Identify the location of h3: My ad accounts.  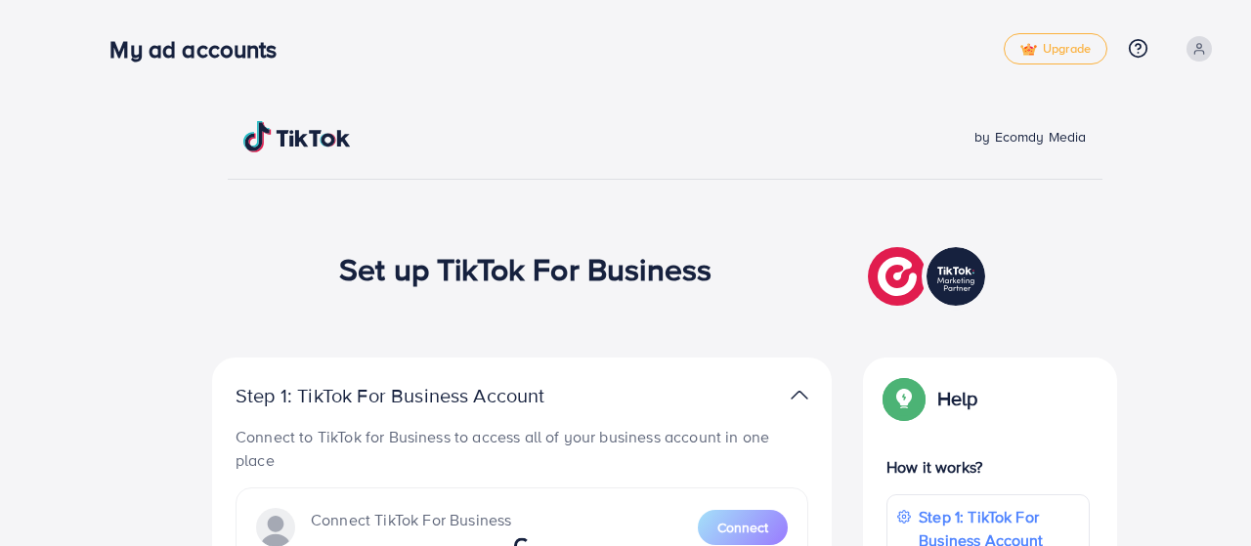
(200, 49).